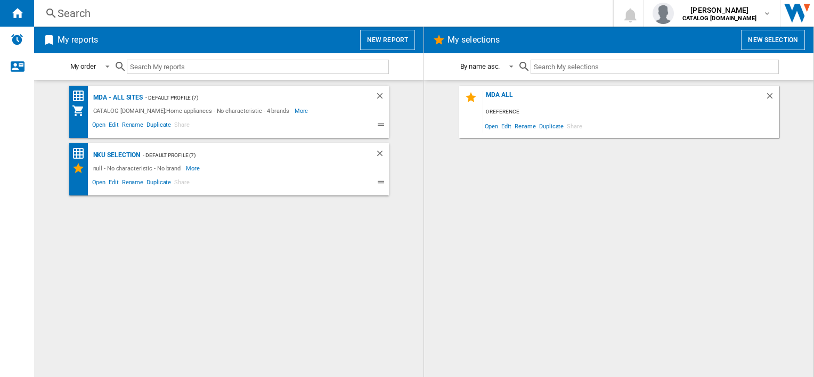 The height and width of the screenshot is (377, 814). What do you see at coordinates (17, 39) in the screenshot?
I see `img: alerts-logo.svg` at bounding box center [17, 39].